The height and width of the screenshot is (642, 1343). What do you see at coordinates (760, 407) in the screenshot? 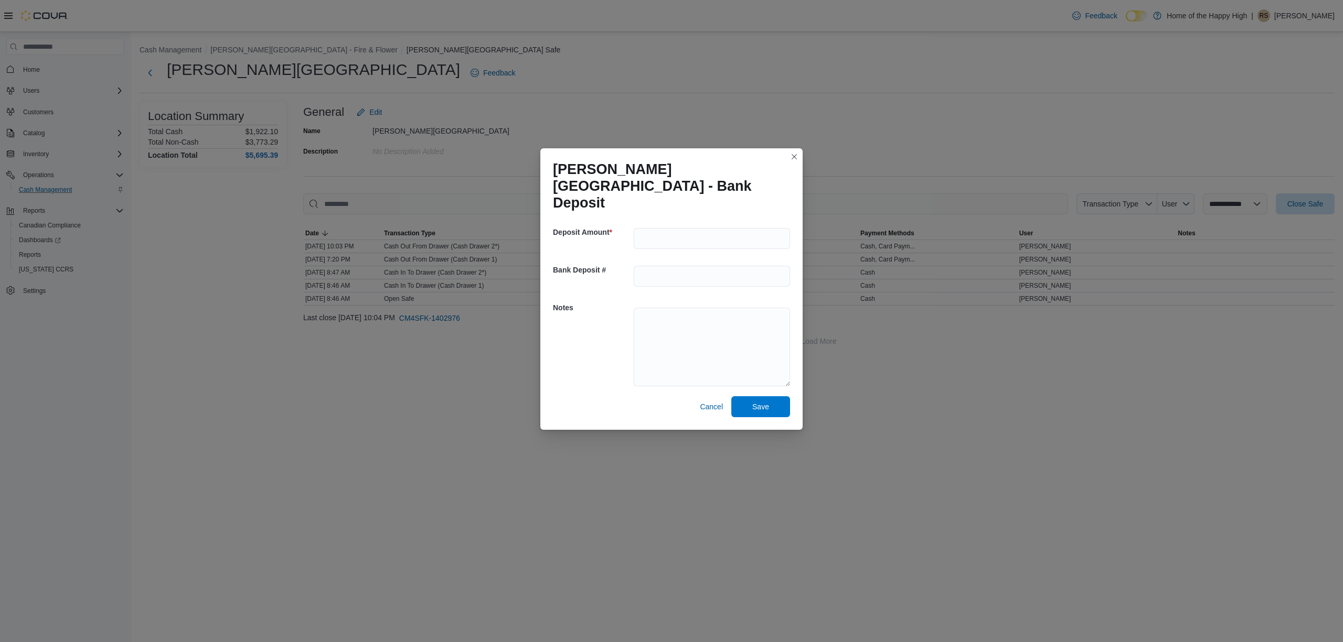
I see `button: Save` at bounding box center [760, 407].